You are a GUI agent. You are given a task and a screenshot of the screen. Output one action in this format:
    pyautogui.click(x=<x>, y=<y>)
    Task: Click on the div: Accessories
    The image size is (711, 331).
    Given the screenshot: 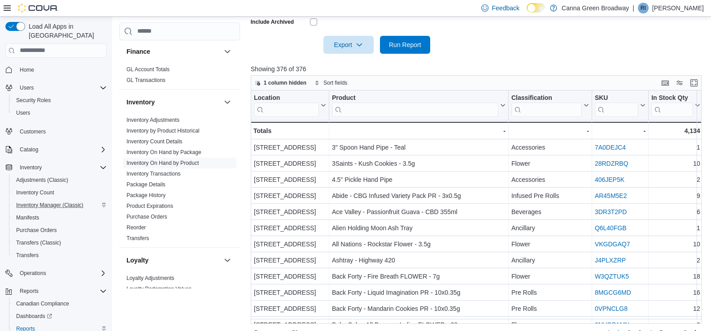 What is the action you would take?
    pyautogui.click(x=550, y=180)
    